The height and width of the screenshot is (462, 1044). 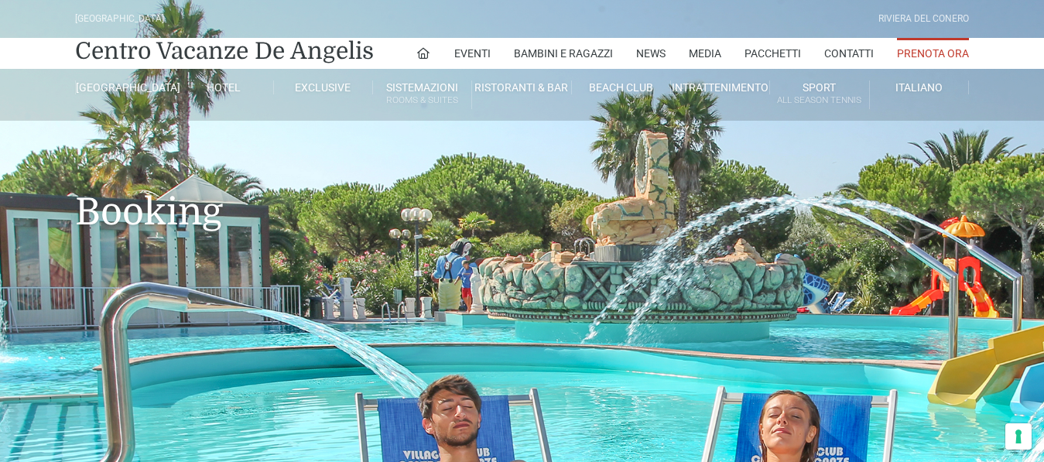 What do you see at coordinates (563, 53) in the screenshot?
I see `a: Bambini e Ragazzi` at bounding box center [563, 53].